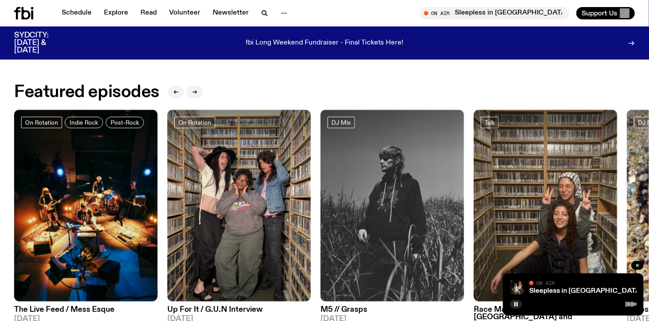 The width and height of the screenshot is (649, 321). Describe the element at coordinates (546, 205) in the screenshot. I see `img: Sara and Malaak squatting on ground in fbi music library. Sara is making peace signs behind Malaa...` at that location.